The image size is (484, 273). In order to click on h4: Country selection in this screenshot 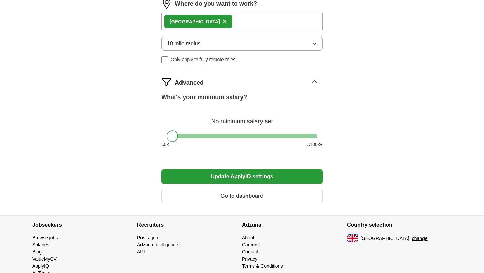, I will do `click(399, 225)`.